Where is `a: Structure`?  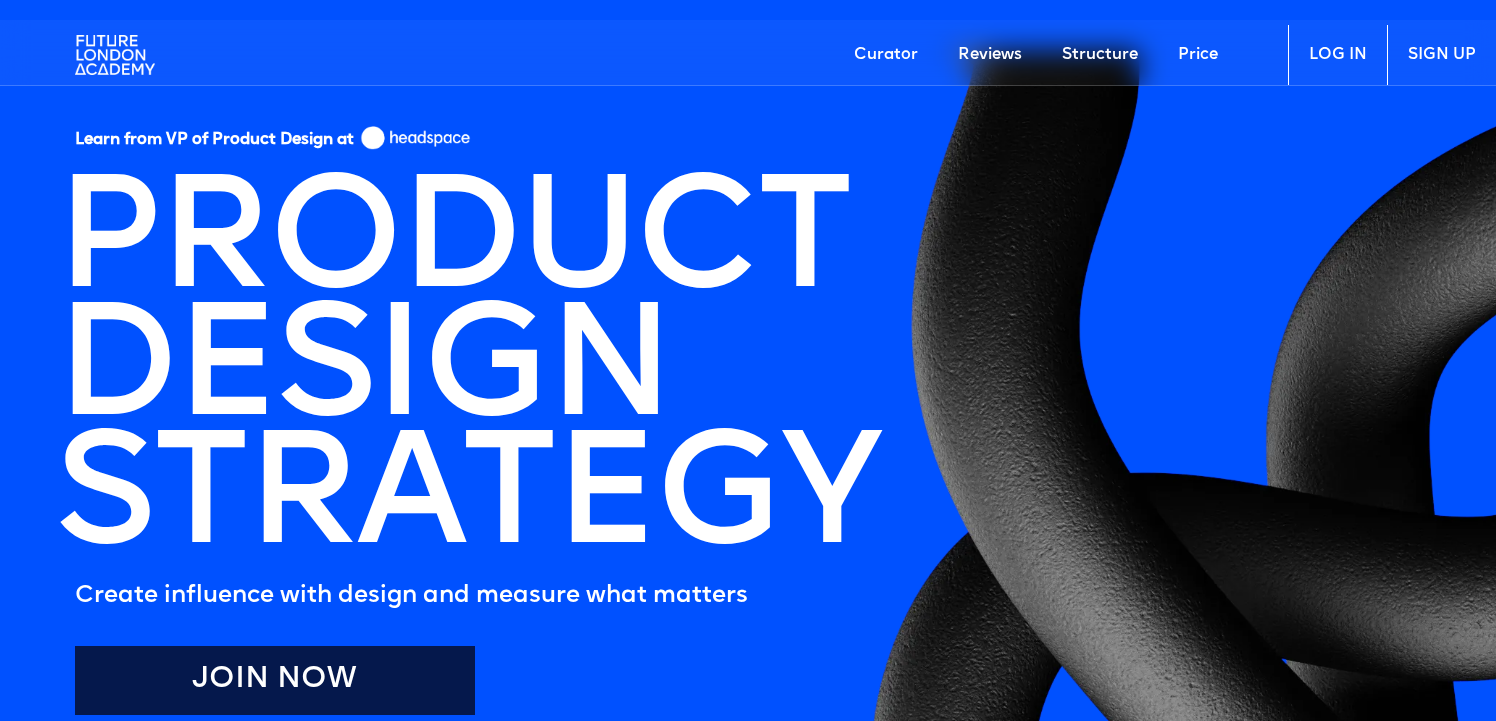
a: Structure is located at coordinates (1100, 55).